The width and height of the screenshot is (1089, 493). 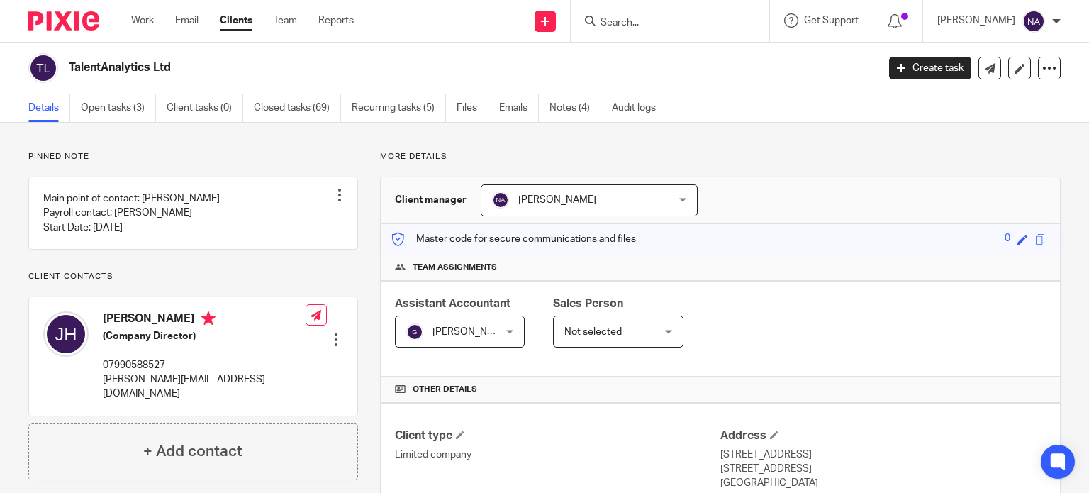 I want to click on p: 07990588527, so click(x=204, y=365).